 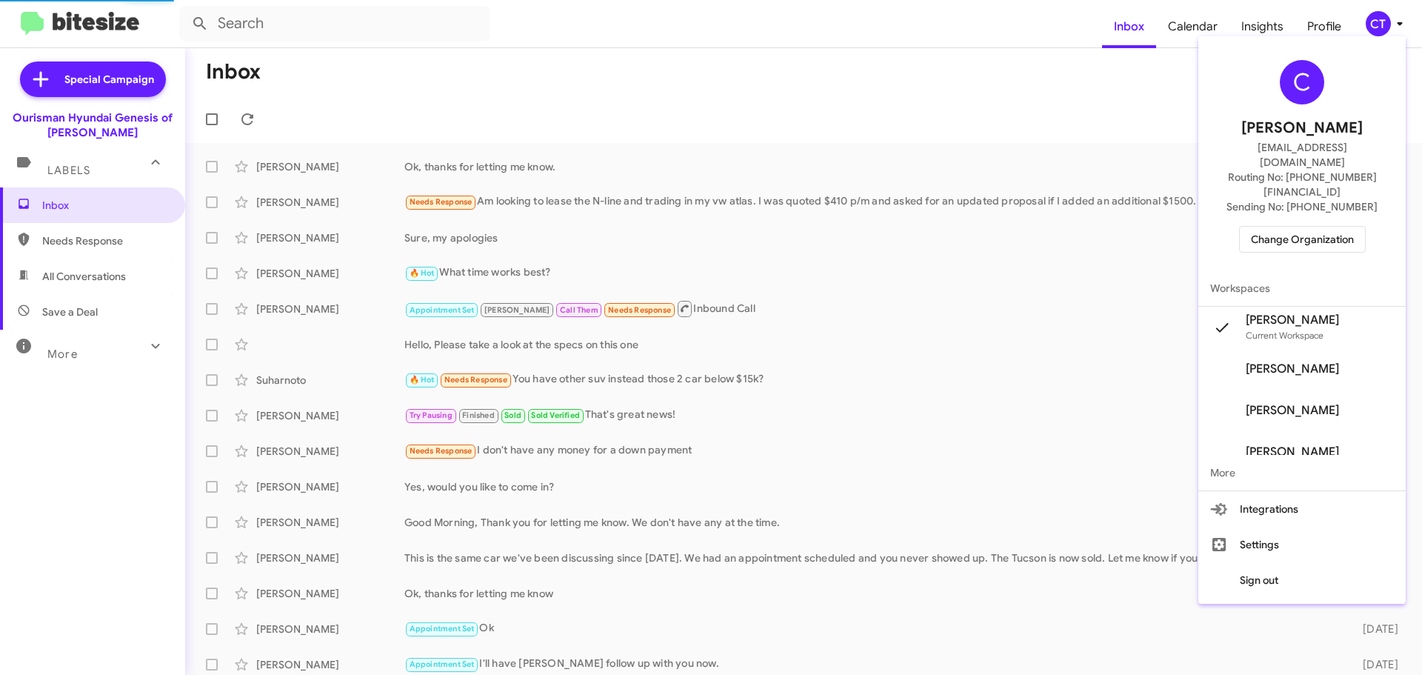 I want to click on span: Change Organization, so click(x=1302, y=239).